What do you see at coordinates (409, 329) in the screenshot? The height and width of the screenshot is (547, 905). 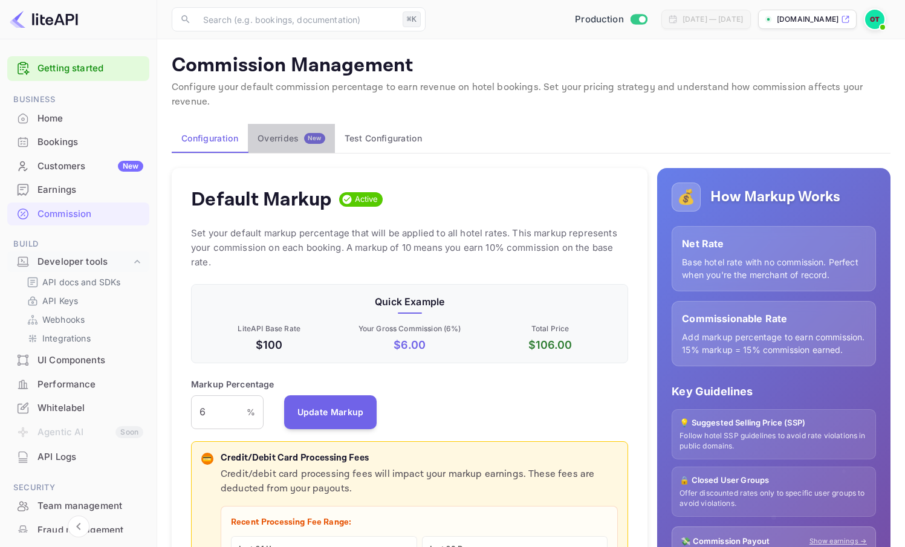 I see `p: Your Gross Commission ( 6 %)` at bounding box center [409, 329].